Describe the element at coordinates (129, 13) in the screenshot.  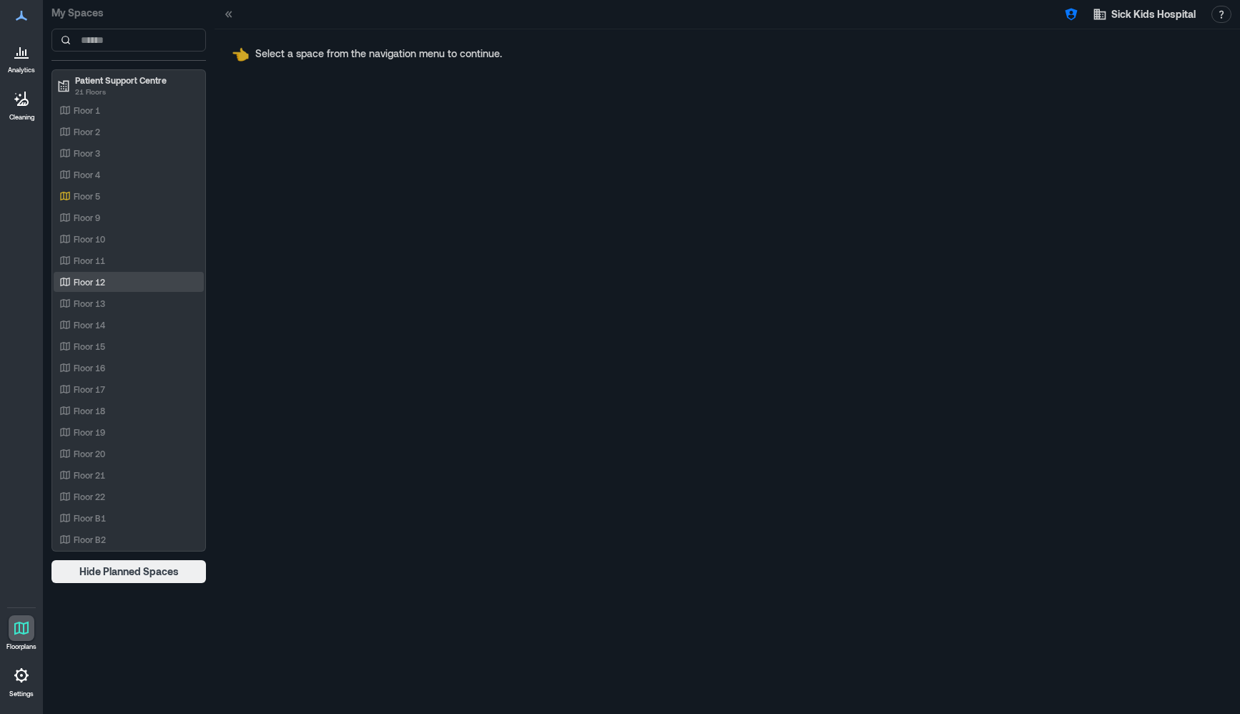
I see `p: My Spaces` at that location.